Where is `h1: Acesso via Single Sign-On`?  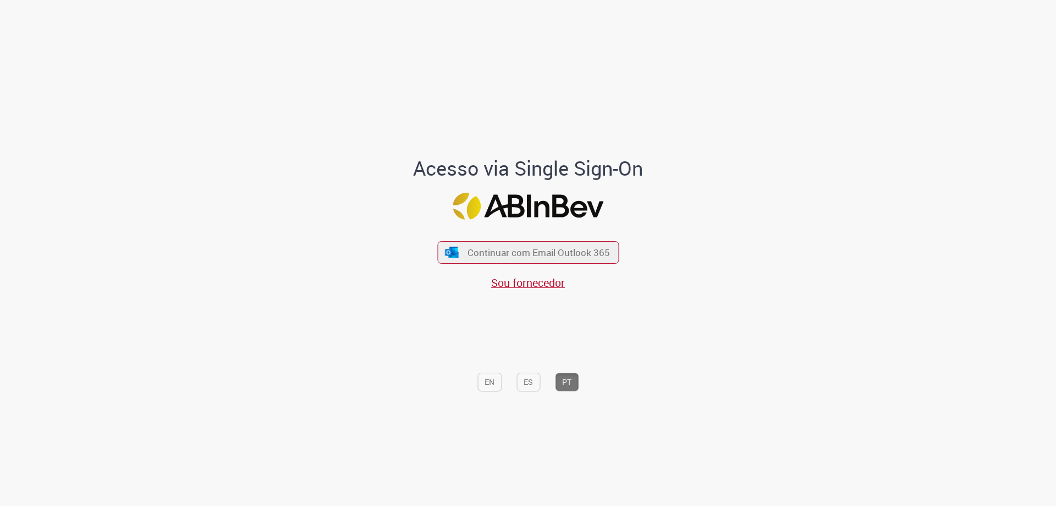
h1: Acesso via Single Sign-On is located at coordinates (528, 168).